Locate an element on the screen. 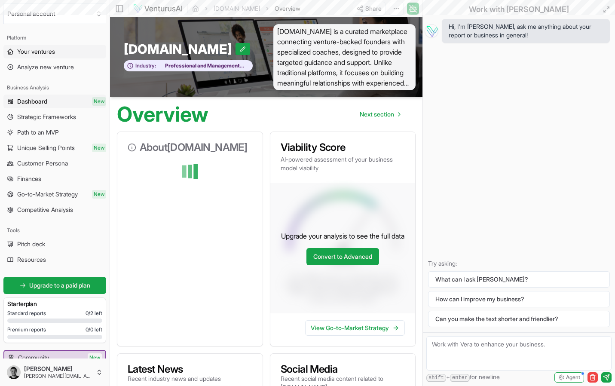 This screenshot has height=386, width=615. span: Pitch deck is located at coordinates (31, 244).